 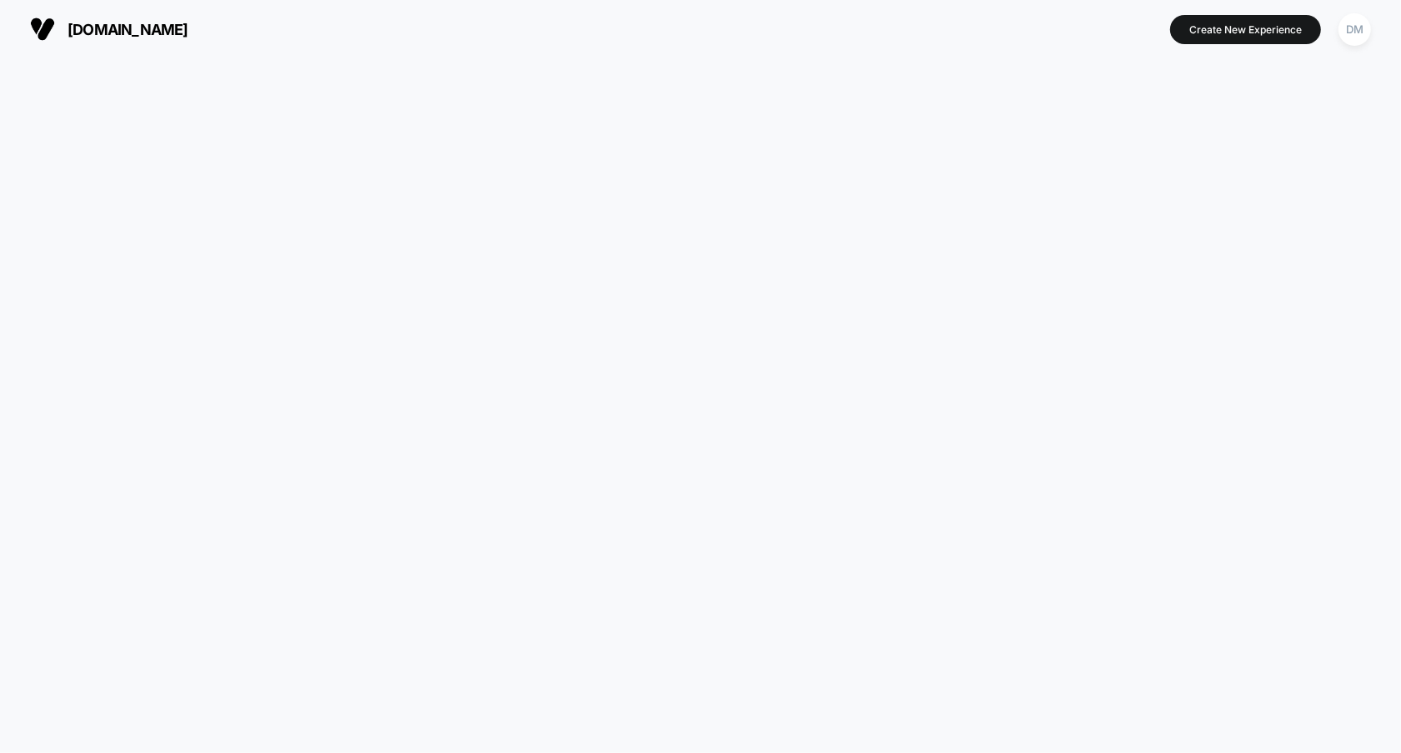 I want to click on img: Visually logo, so click(x=42, y=29).